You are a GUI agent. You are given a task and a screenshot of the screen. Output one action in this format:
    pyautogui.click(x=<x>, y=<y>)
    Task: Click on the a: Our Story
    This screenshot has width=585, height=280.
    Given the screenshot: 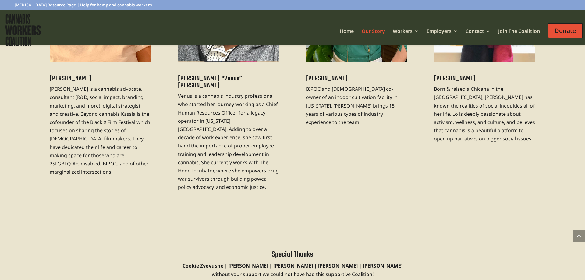 What is the action you would take?
    pyautogui.click(x=373, y=33)
    